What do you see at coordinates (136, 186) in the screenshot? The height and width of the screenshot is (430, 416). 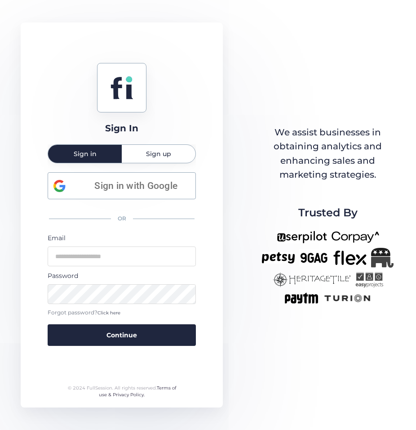 I see `span: Sign in with Google` at bounding box center [136, 186].